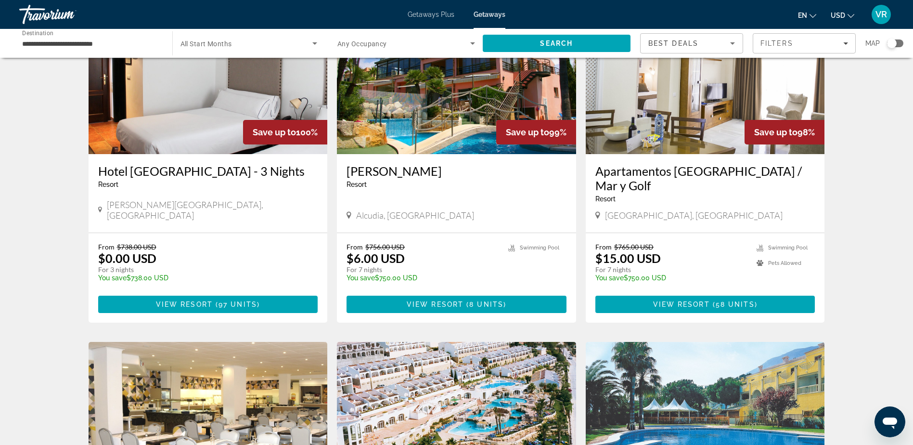  What do you see at coordinates (557, 43) in the screenshot?
I see `button: Search` at bounding box center [557, 43].